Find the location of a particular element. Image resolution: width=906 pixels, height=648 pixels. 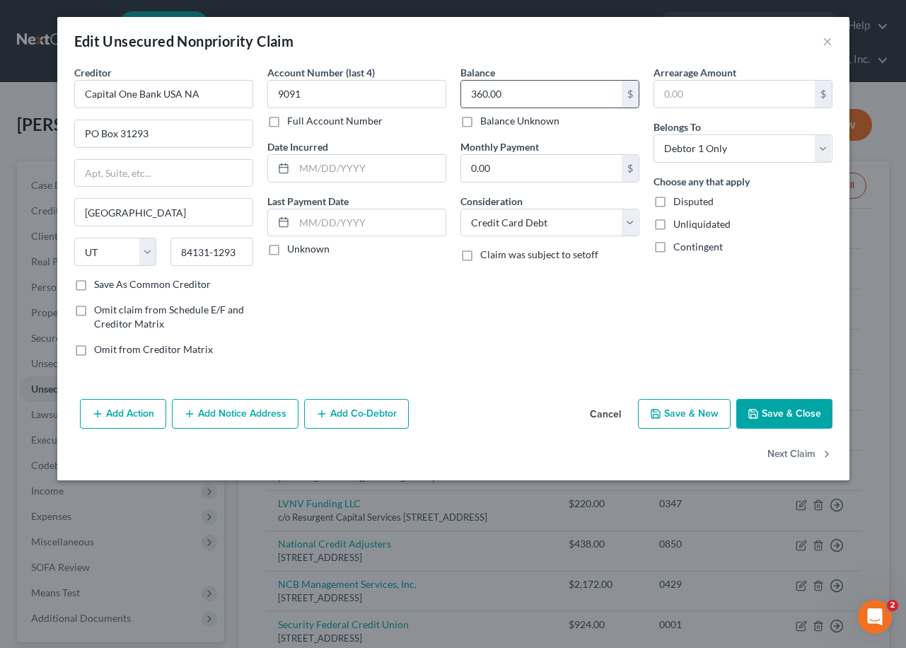

span: Omit from Creditor Matrix is located at coordinates (153, 349).